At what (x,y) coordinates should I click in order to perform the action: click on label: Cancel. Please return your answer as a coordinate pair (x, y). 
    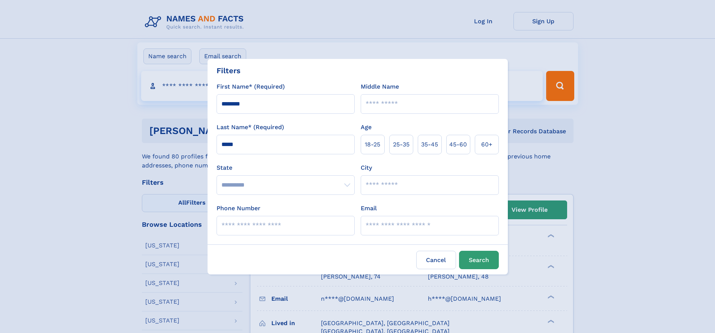
    Looking at the image, I should click on (436, 260).